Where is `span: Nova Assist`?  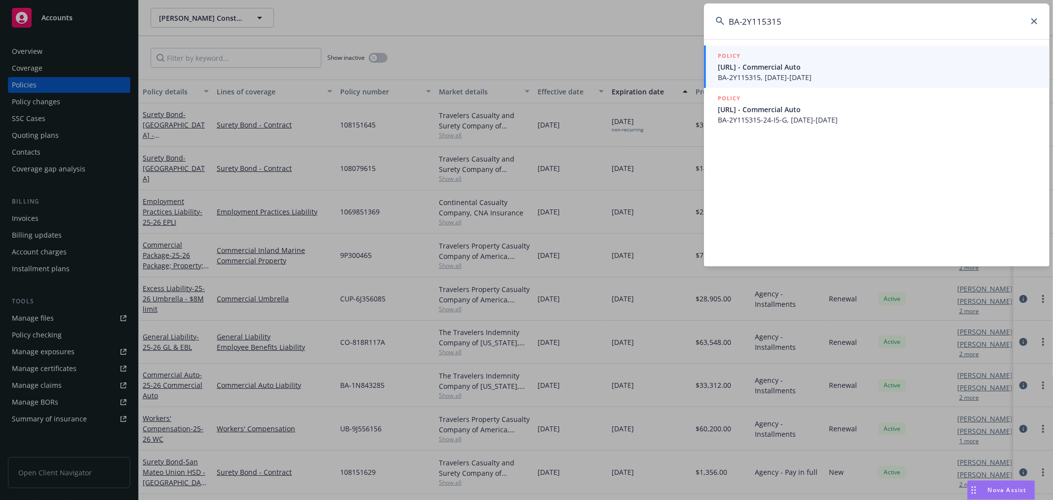 span: Nova Assist is located at coordinates (1007, 489).